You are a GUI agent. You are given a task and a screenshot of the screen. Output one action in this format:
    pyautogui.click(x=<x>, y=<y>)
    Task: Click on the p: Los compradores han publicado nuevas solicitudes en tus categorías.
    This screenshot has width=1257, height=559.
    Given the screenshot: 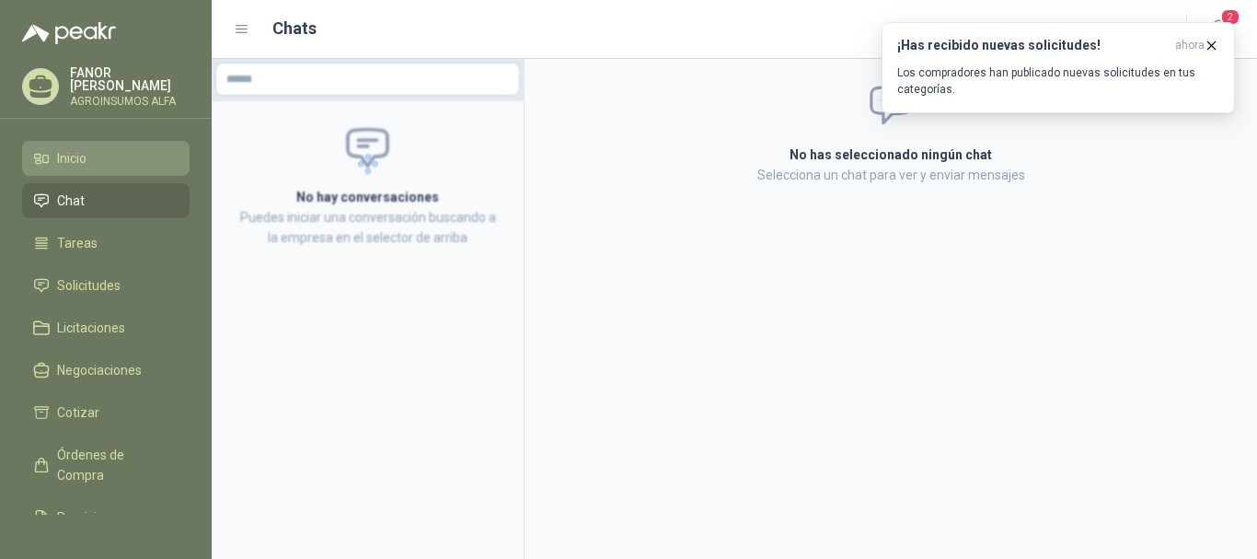 What is the action you would take?
    pyautogui.click(x=1058, y=81)
    